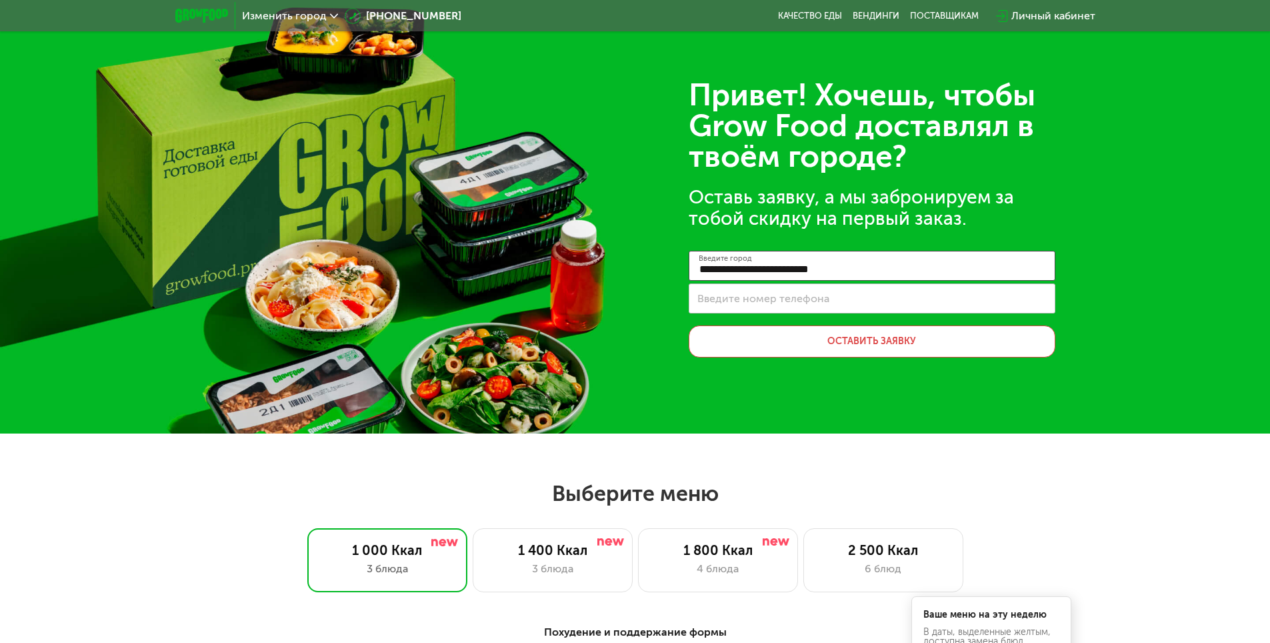 This screenshot has width=1270, height=643. Describe the element at coordinates (387, 550) in the screenshot. I see `div: 1 000 Ккал` at that location.